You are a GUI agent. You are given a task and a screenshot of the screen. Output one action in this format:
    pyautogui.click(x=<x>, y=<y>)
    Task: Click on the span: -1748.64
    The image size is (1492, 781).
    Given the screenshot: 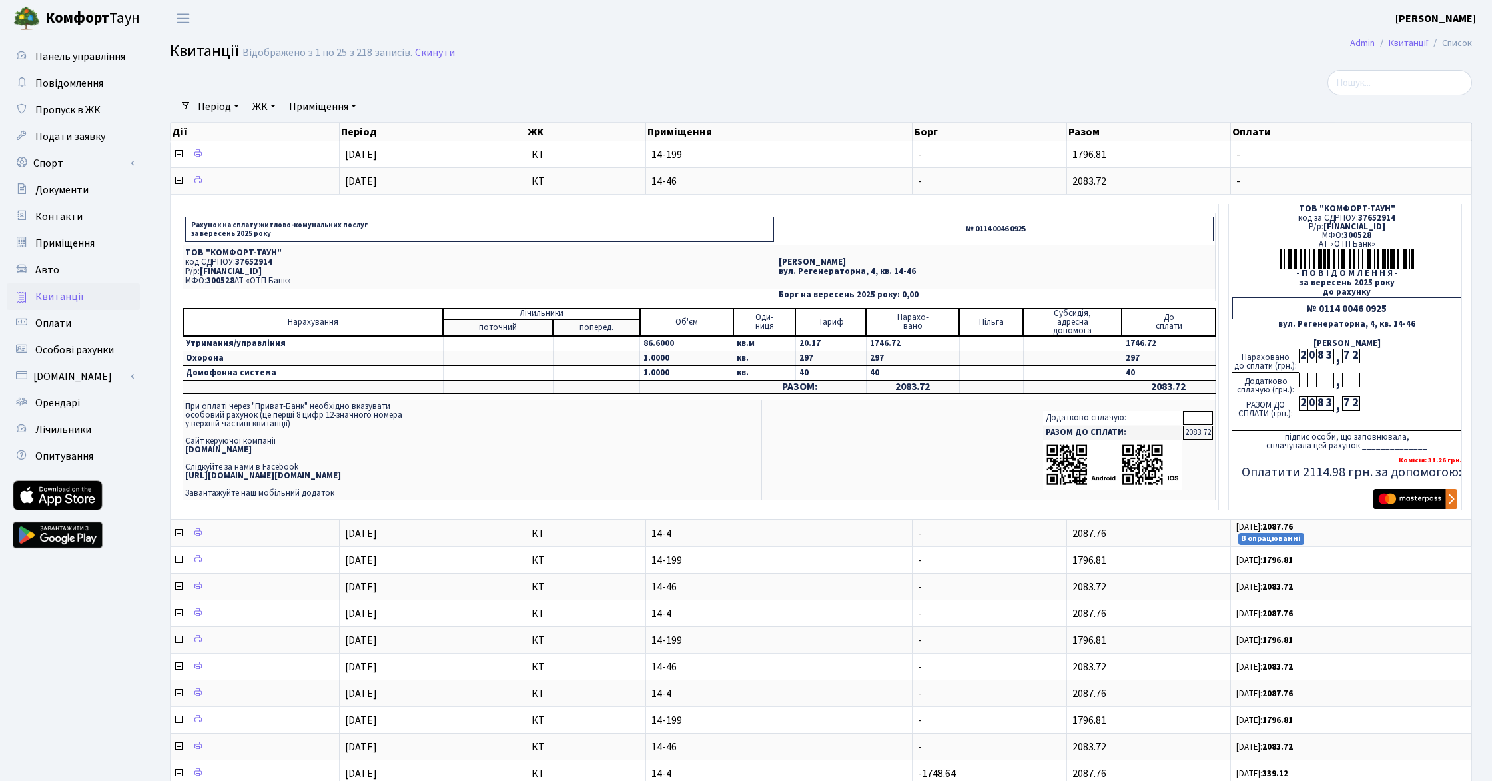 What is the action you would take?
    pyautogui.click(x=936, y=773)
    